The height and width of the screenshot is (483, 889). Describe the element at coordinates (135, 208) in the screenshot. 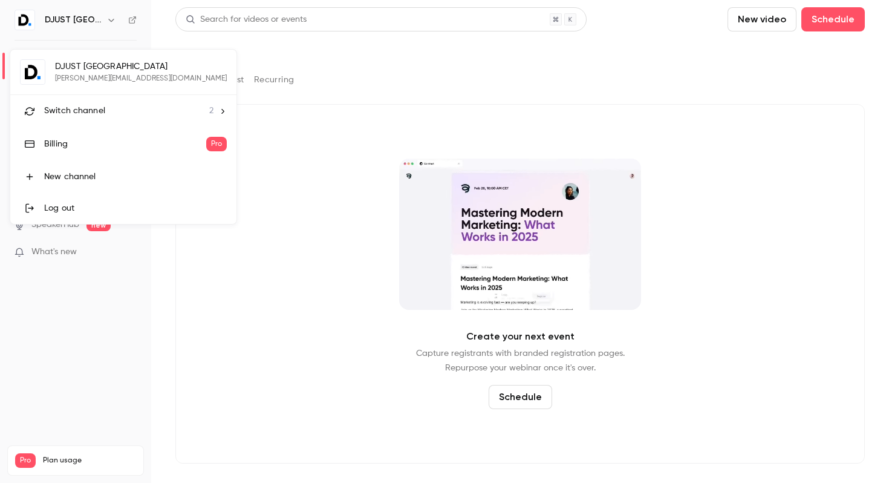

I see `div: Log out` at that location.